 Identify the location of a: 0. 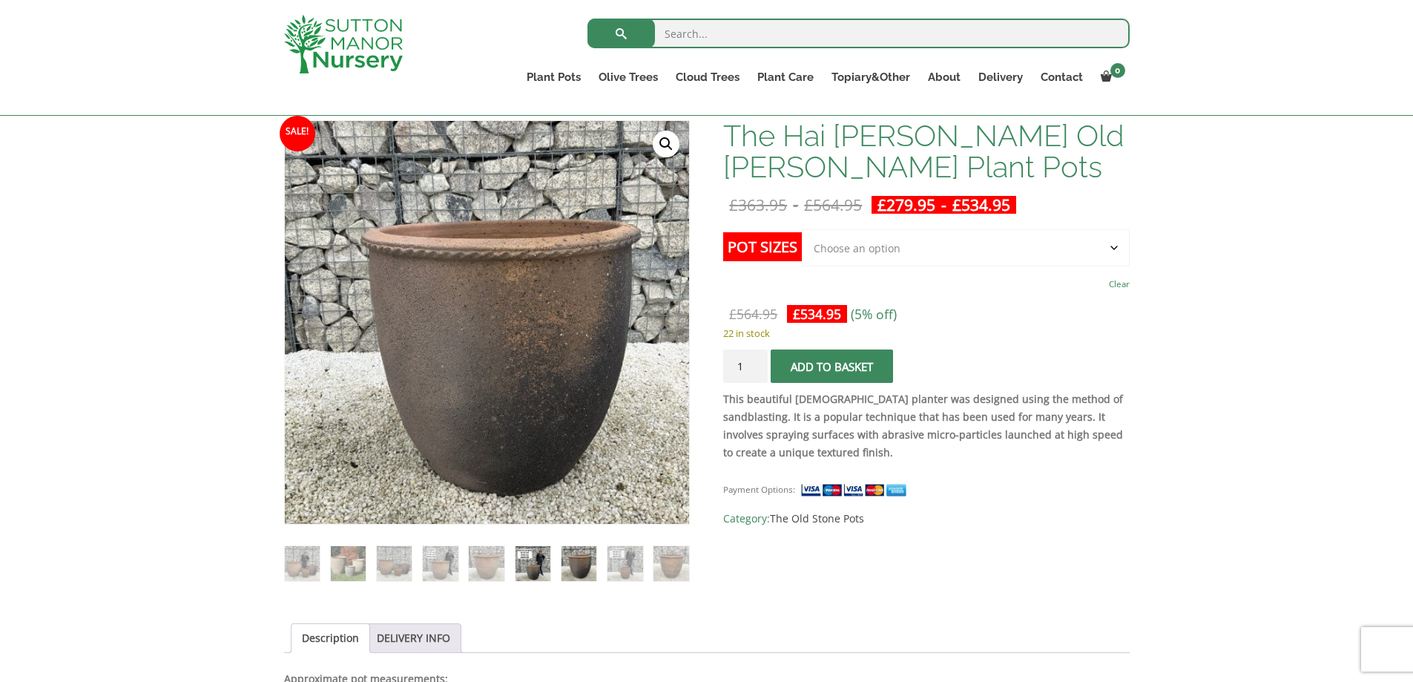
(1110, 77).